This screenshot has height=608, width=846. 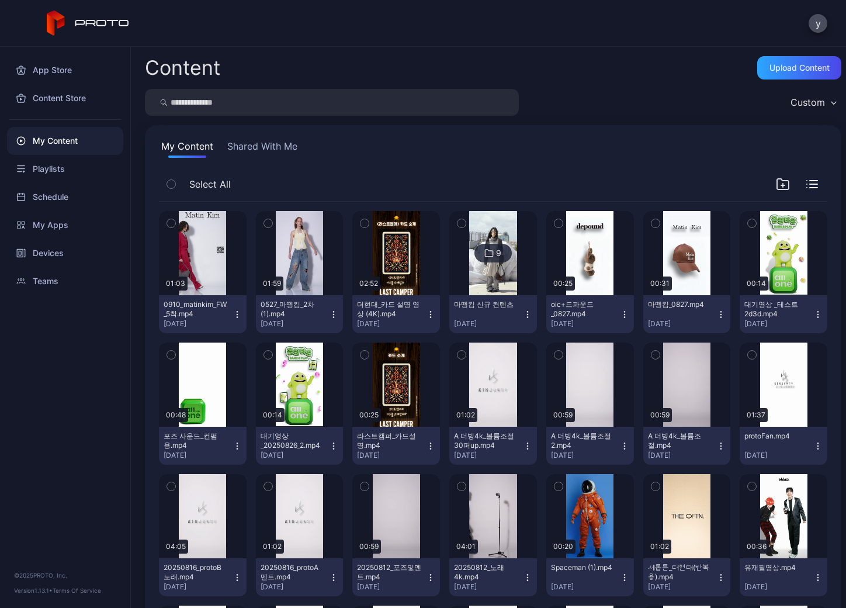 I want to click on a: Playlists, so click(x=65, y=169).